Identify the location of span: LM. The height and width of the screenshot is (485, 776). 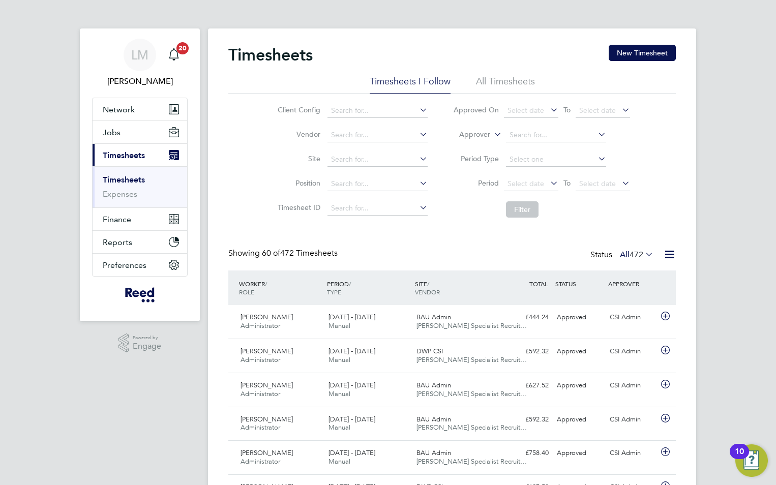
(140, 55).